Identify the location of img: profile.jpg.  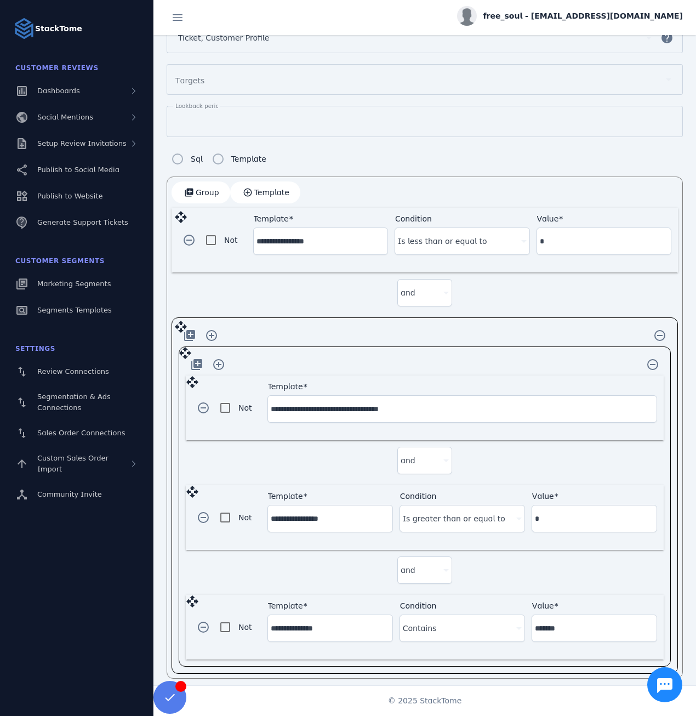
(467, 16).